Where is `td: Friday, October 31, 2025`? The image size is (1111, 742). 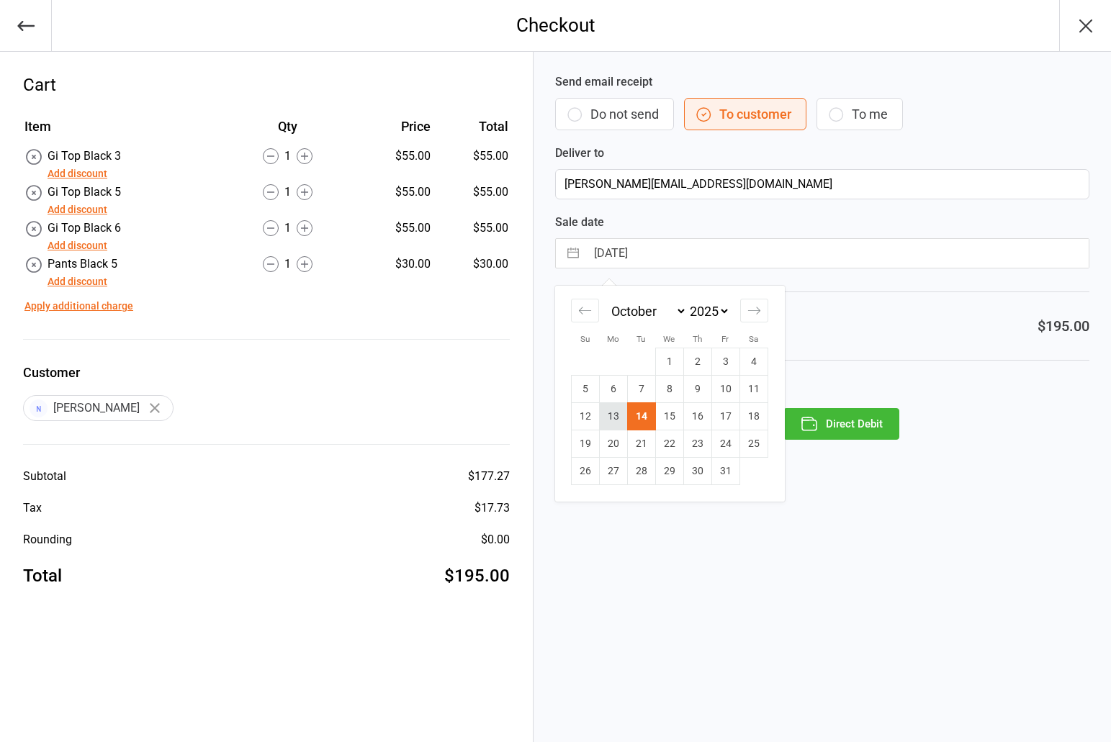
td: Friday, October 31, 2025 is located at coordinates (725, 472).